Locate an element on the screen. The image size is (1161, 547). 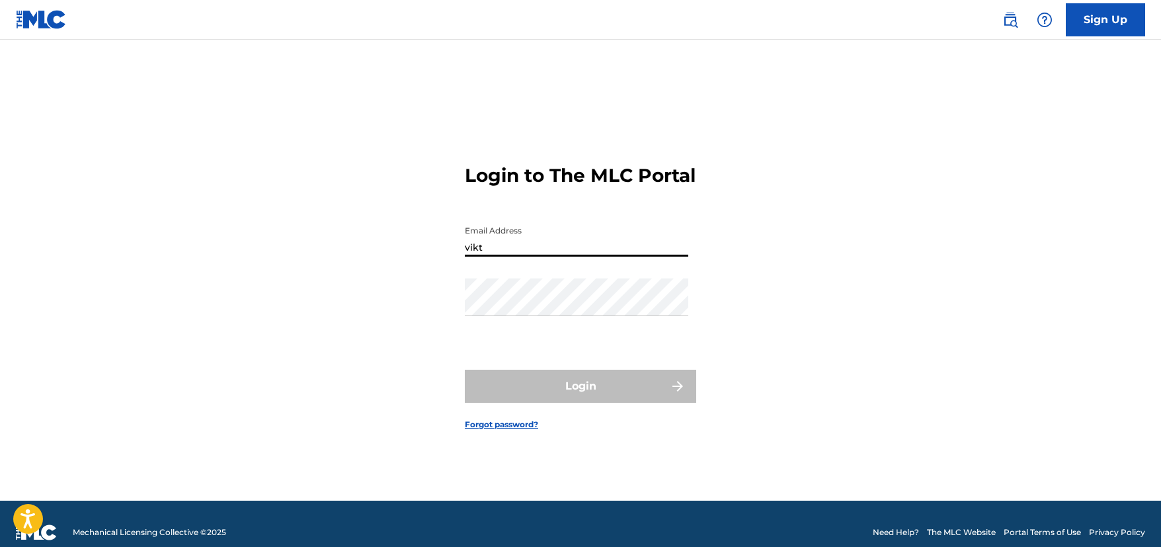
img: help is located at coordinates (1044, 20).